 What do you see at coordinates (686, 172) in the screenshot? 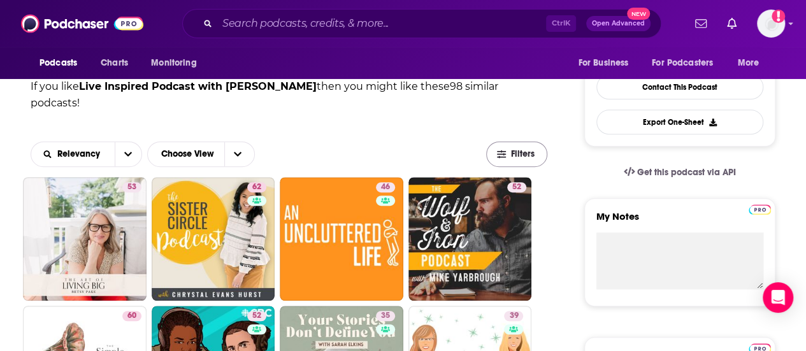
I see `span: Get this podcast via API` at bounding box center [686, 172].